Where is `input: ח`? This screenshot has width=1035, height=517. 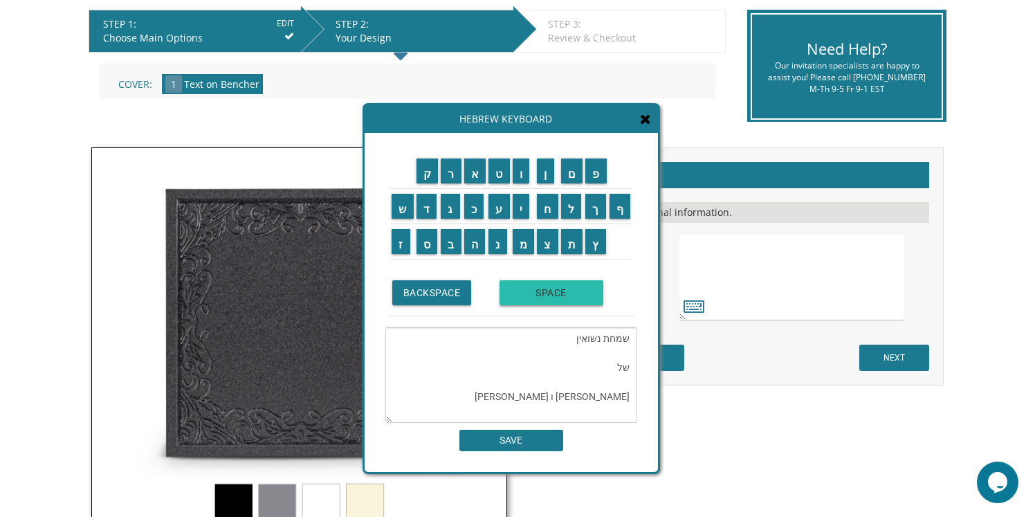 input: ח is located at coordinates (547, 206).